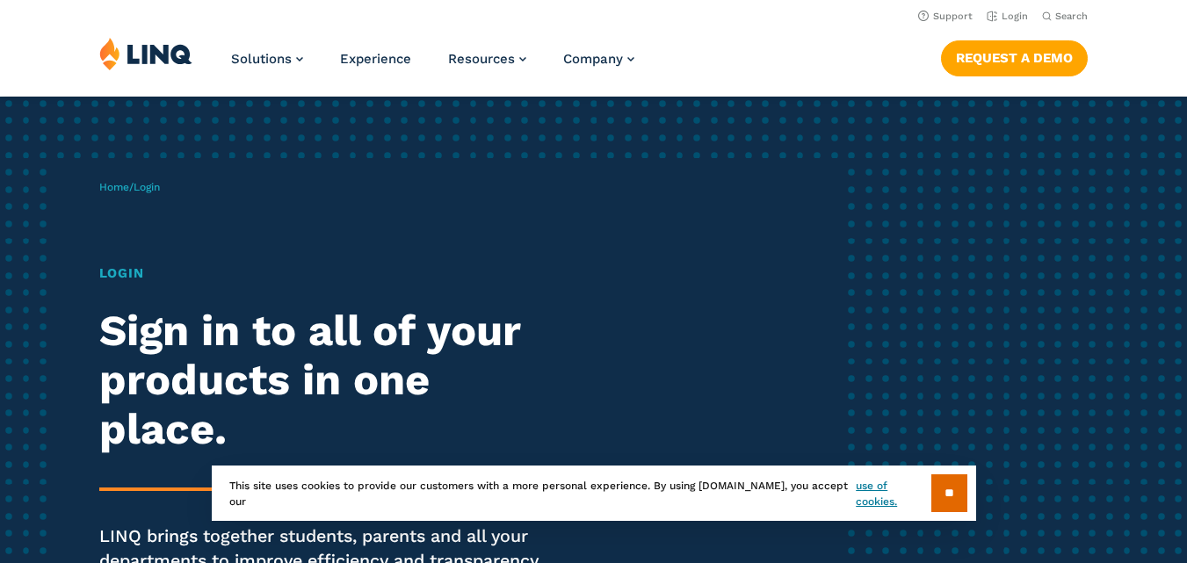 Image resolution: width=1187 pixels, height=563 pixels. What do you see at coordinates (146, 54) in the screenshot?
I see `img: LINQ | K‑12 Software` at bounding box center [146, 54].